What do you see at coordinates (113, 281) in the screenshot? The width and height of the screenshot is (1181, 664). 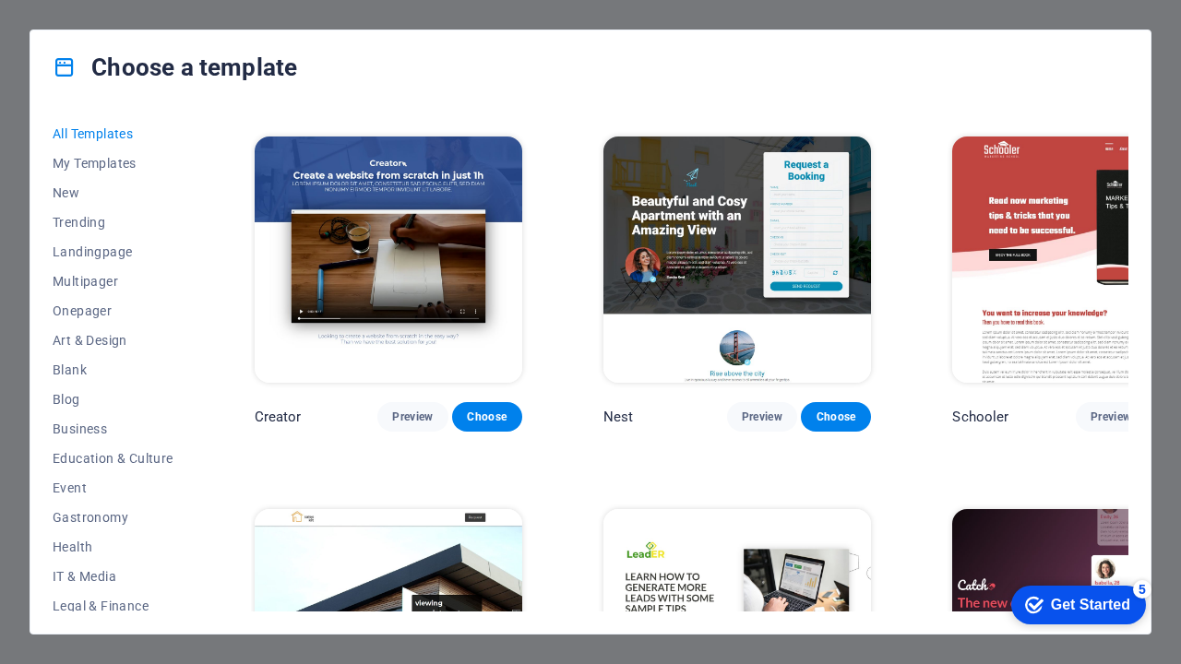 I see `span: Multipager` at bounding box center [113, 281].